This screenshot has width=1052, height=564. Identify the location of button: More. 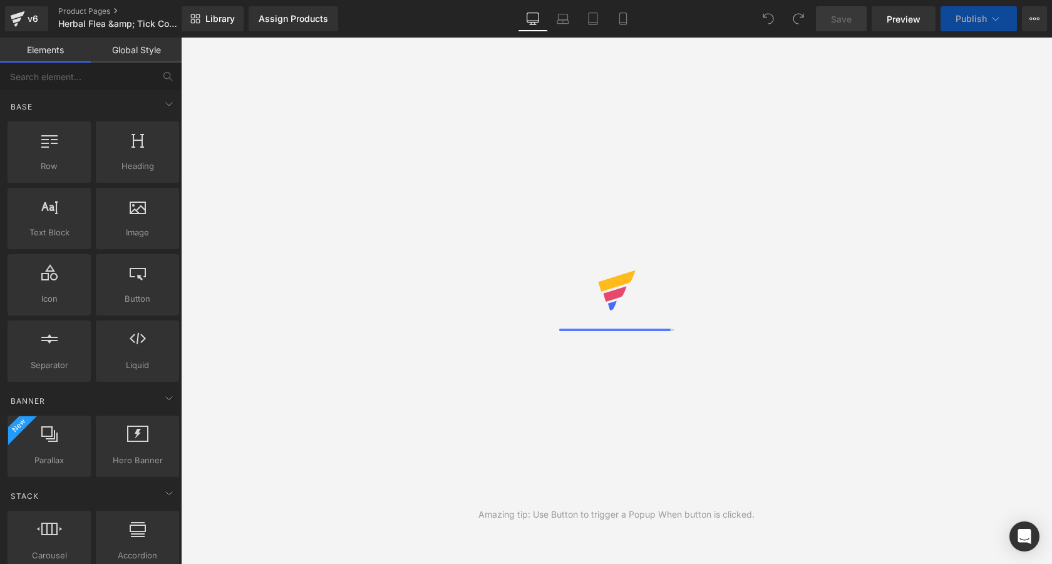
(1034, 19).